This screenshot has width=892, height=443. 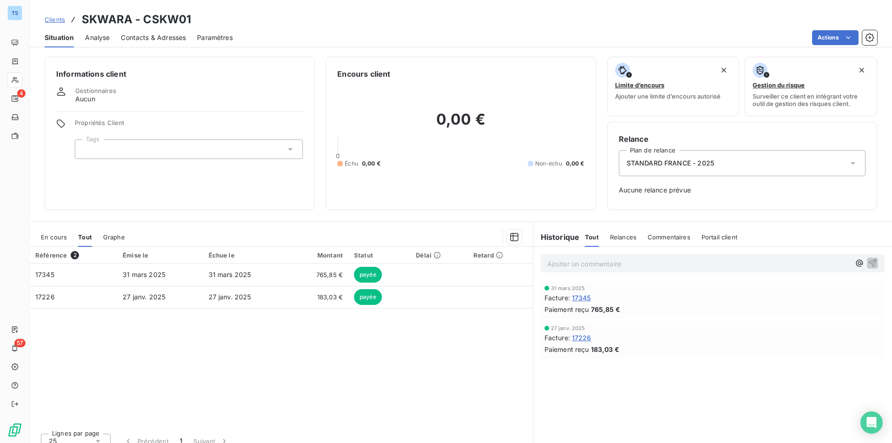 What do you see at coordinates (15, 430) in the screenshot?
I see `img: Logo LeanPay` at bounding box center [15, 430].